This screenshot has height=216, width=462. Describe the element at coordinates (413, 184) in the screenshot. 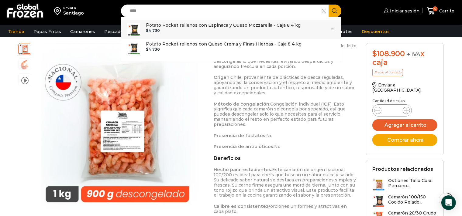

I see `h3: Ostiones Tallo Coral Peruano...` at that location.